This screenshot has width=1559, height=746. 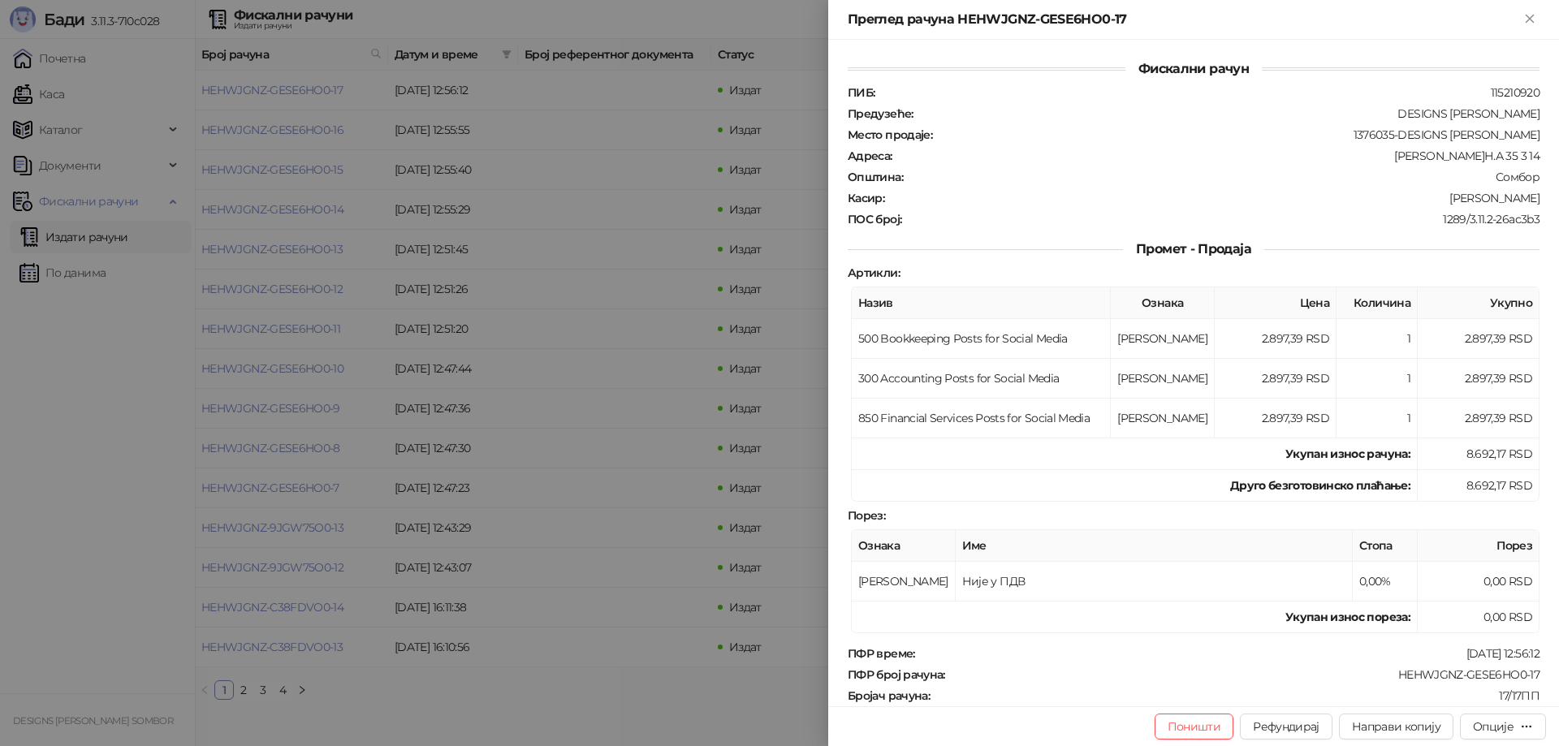 I want to click on div: Опције, so click(x=1493, y=727).